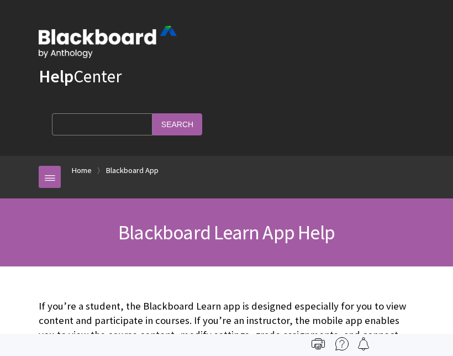  Describe the element at coordinates (364, 344) in the screenshot. I see `img: Follow this page` at that location.